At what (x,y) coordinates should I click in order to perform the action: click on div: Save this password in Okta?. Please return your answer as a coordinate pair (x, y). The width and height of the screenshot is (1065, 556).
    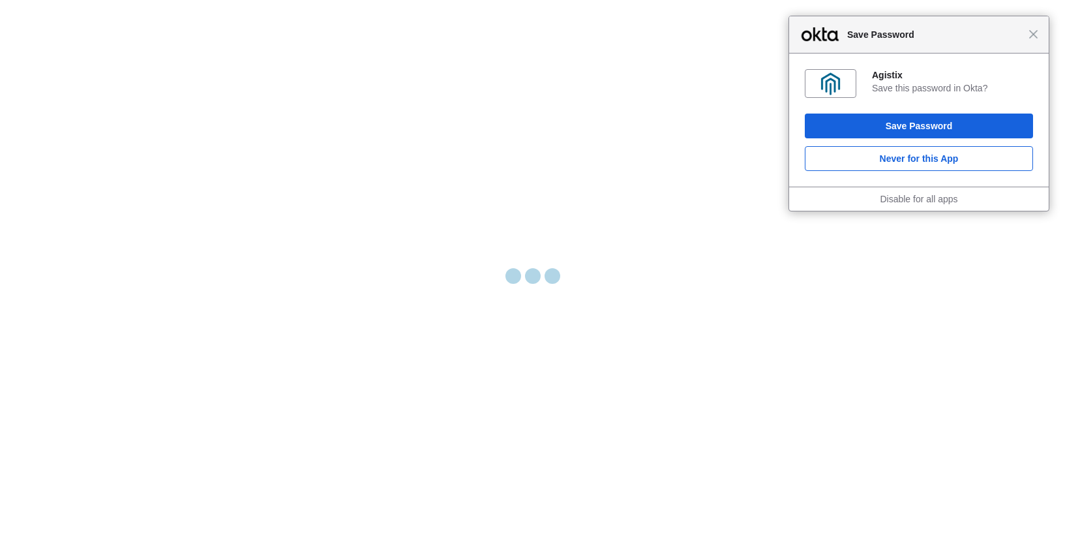
    Looking at the image, I should click on (952, 88).